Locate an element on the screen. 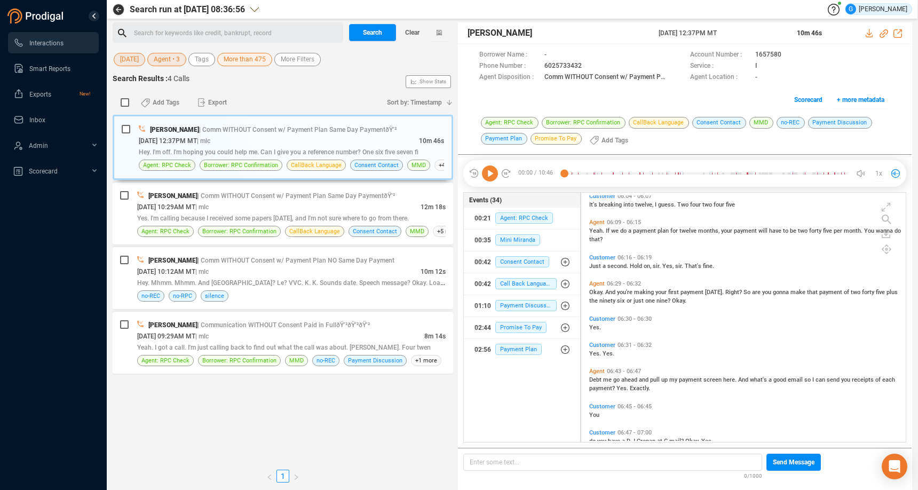 The width and height of the screenshot is (918, 490). span: ninety is located at coordinates (608, 301).